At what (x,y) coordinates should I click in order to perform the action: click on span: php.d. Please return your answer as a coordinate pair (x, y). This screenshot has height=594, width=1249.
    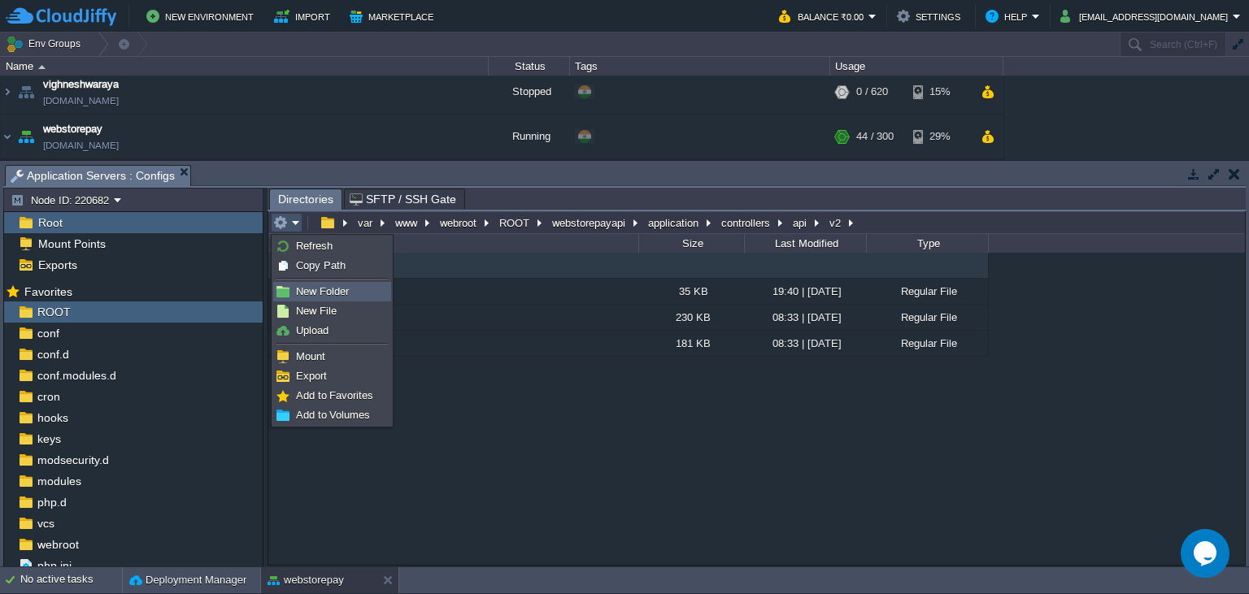
    Looking at the image, I should click on (51, 502).